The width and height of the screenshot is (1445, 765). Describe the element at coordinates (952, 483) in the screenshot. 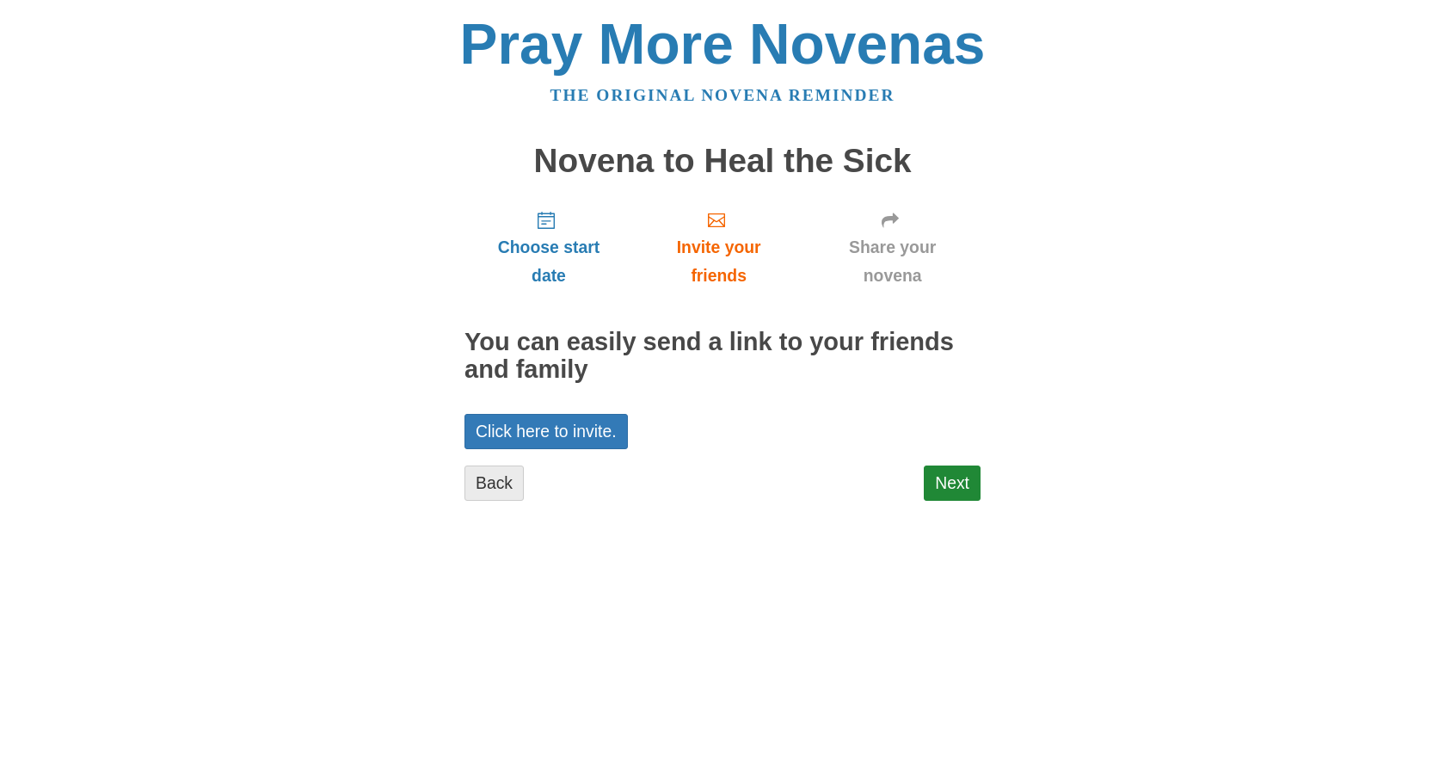

I see `a: Next` at that location.